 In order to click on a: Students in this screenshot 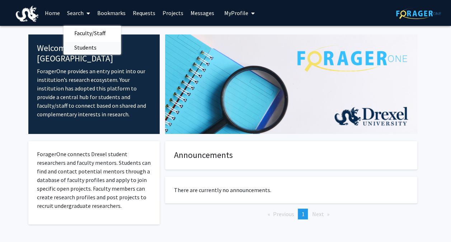, I will do `click(92, 47)`.